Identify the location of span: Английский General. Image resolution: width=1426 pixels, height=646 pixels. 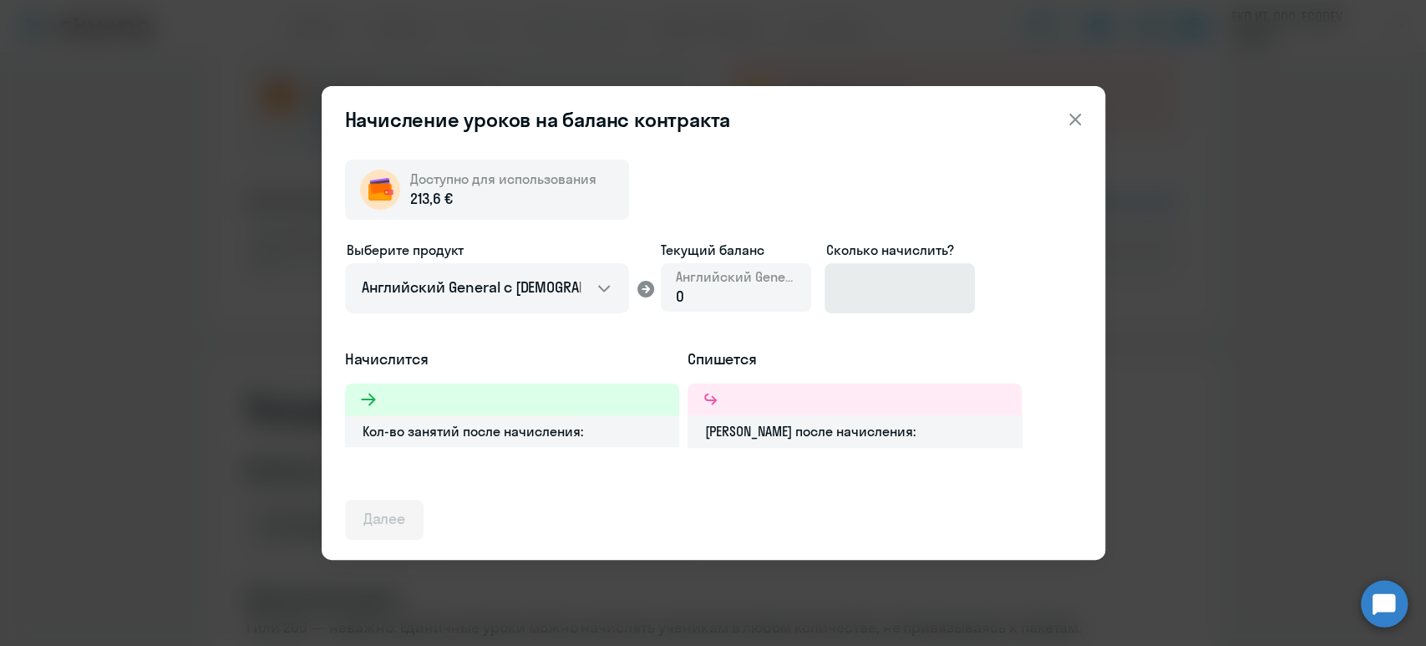
(736, 277).